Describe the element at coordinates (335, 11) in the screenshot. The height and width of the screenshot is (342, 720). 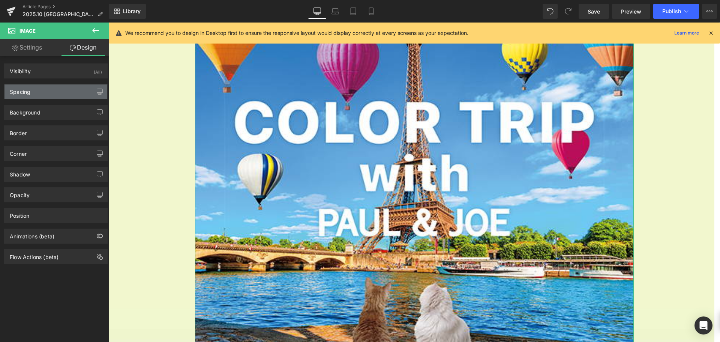
I see `a: Laptop` at that location.